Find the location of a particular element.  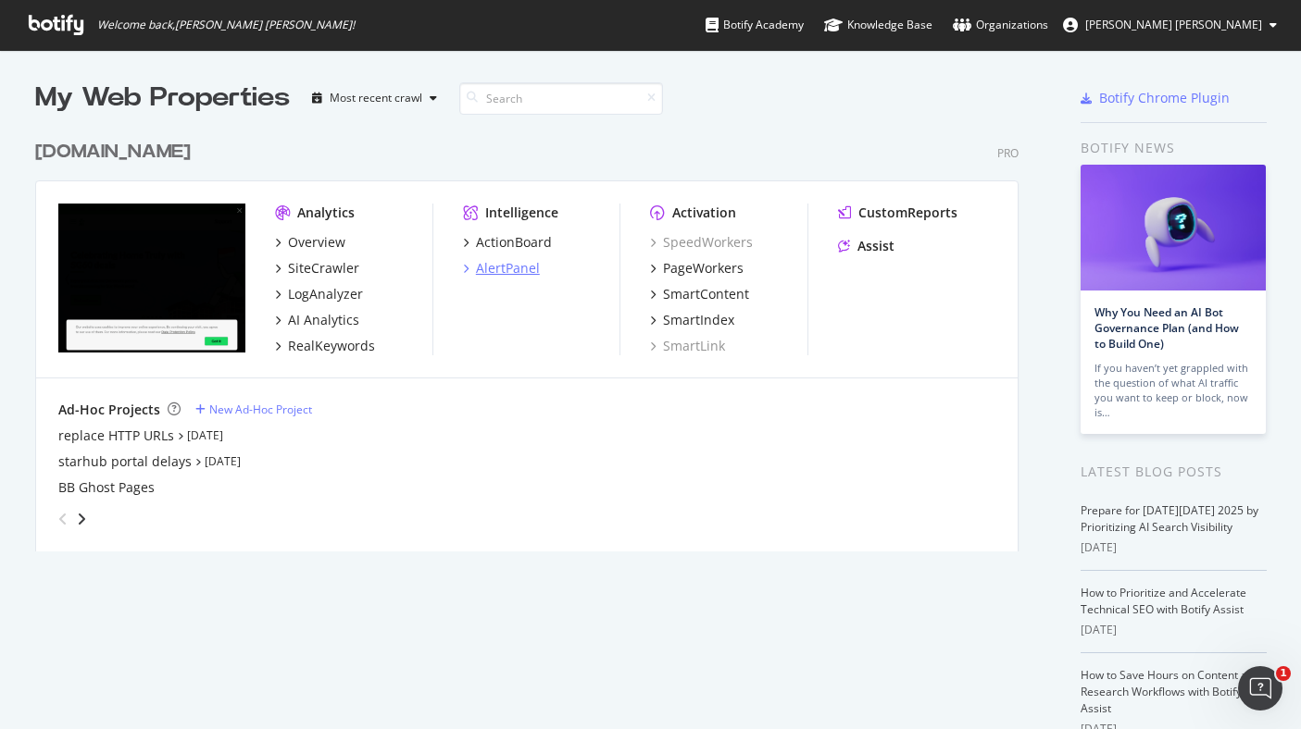

span: Tran Trung Nguyen is located at coordinates (1173, 24).